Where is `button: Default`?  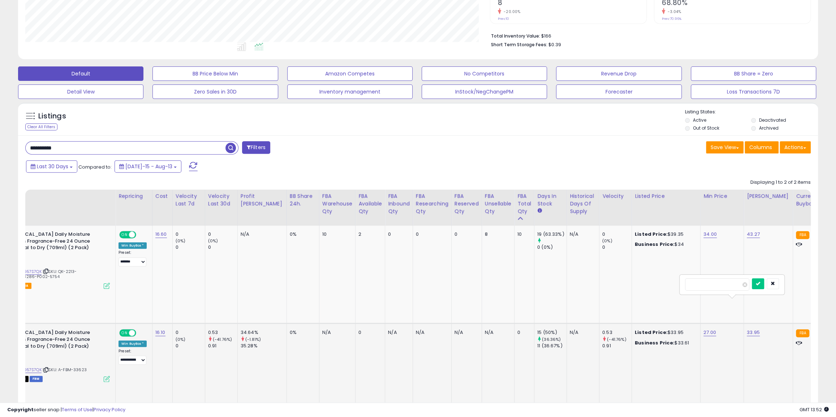 button: Default is located at coordinates (81, 74).